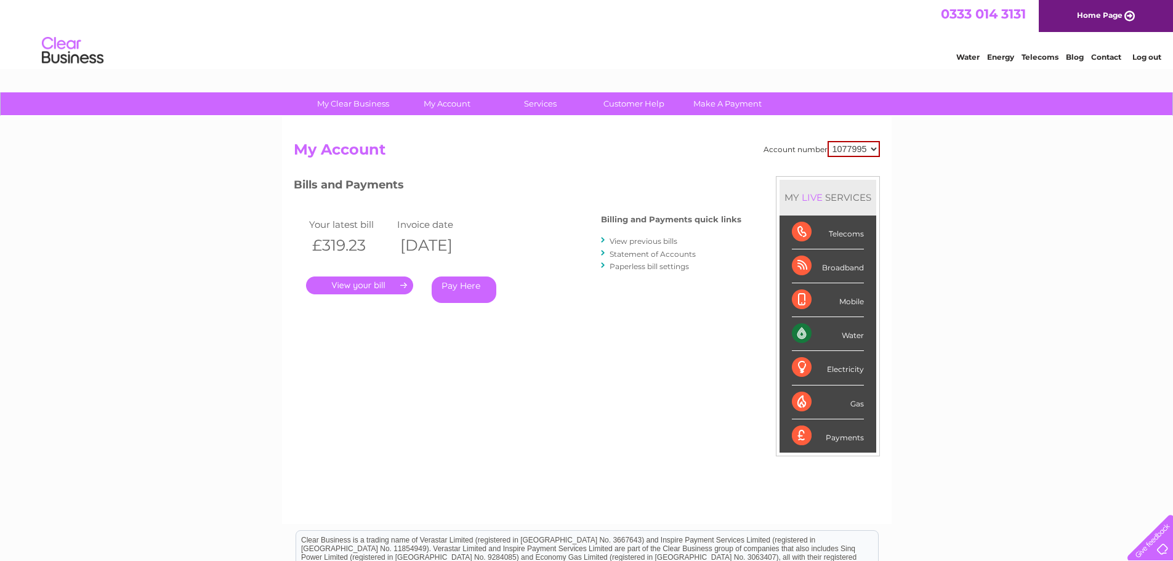  I want to click on div: MY SERVICES, so click(827, 197).